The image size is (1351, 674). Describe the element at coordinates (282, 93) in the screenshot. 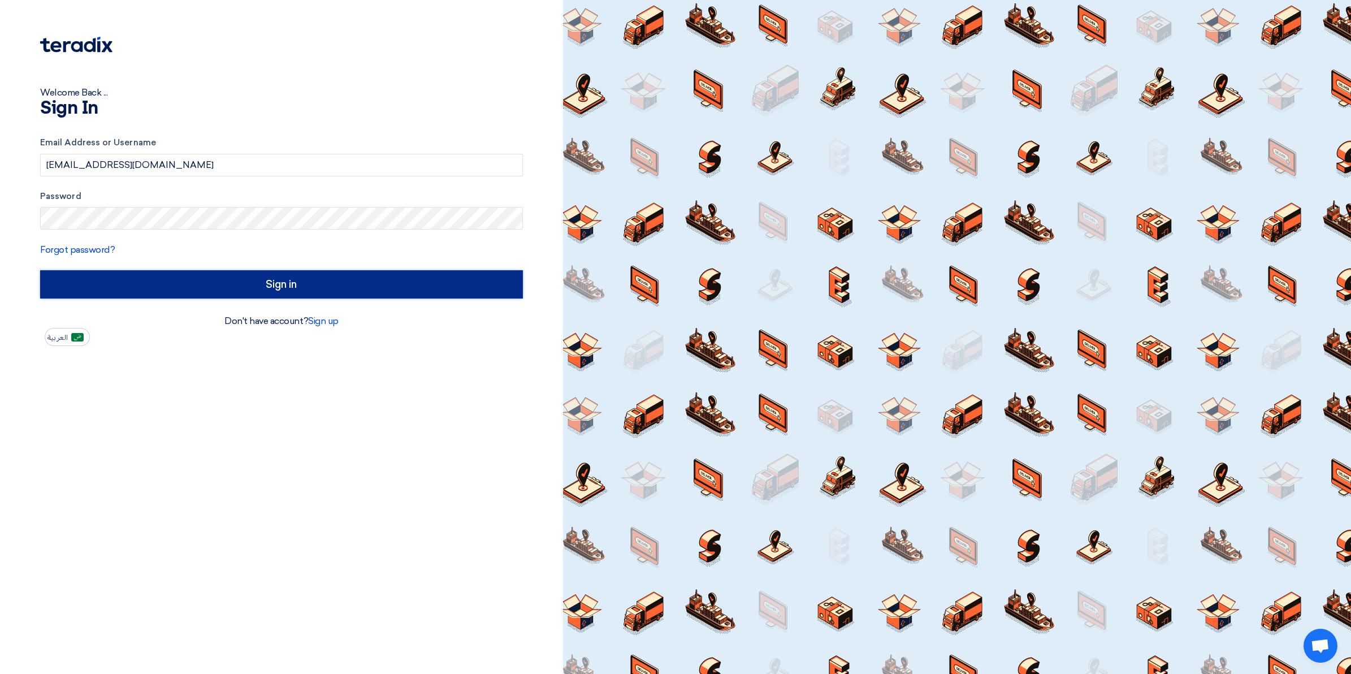

I see `div: Welcome Back ...` at that location.